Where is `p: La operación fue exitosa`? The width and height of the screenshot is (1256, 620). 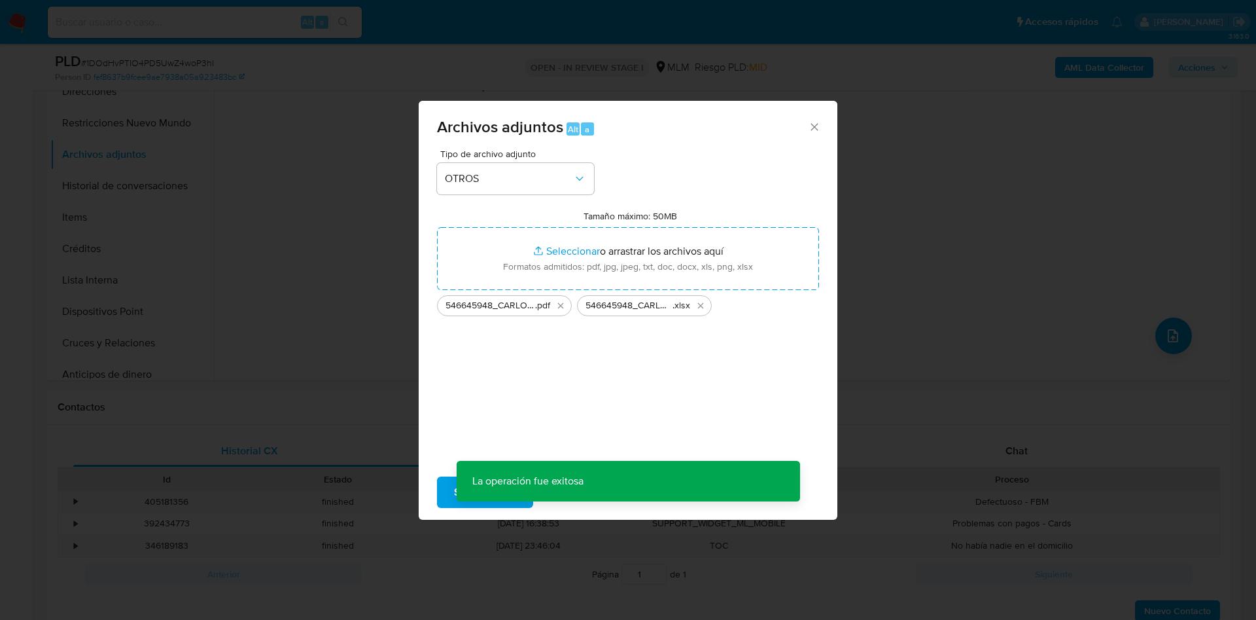
p: La operación fue exitosa is located at coordinates (528, 481).